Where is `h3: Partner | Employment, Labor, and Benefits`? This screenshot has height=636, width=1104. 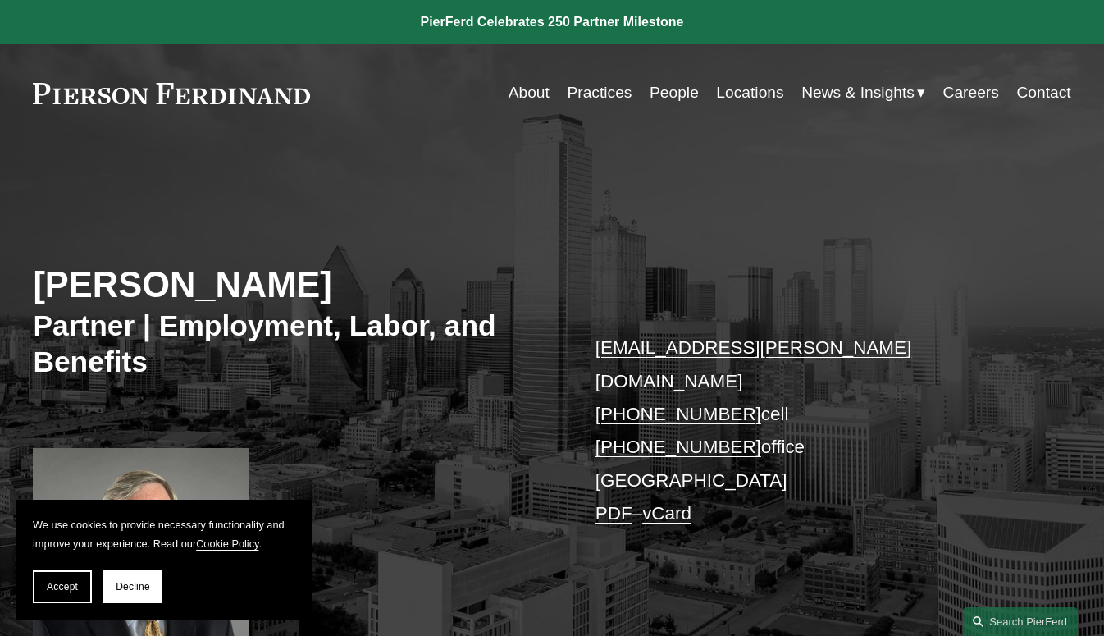 h3: Partner | Employment, Labor, and Benefits is located at coordinates (292, 344).